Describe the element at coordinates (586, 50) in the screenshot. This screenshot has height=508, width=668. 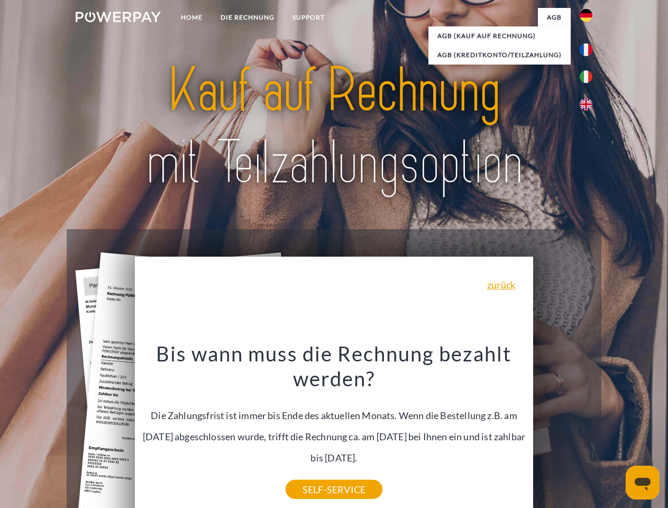
I see `img: fr` at that location.